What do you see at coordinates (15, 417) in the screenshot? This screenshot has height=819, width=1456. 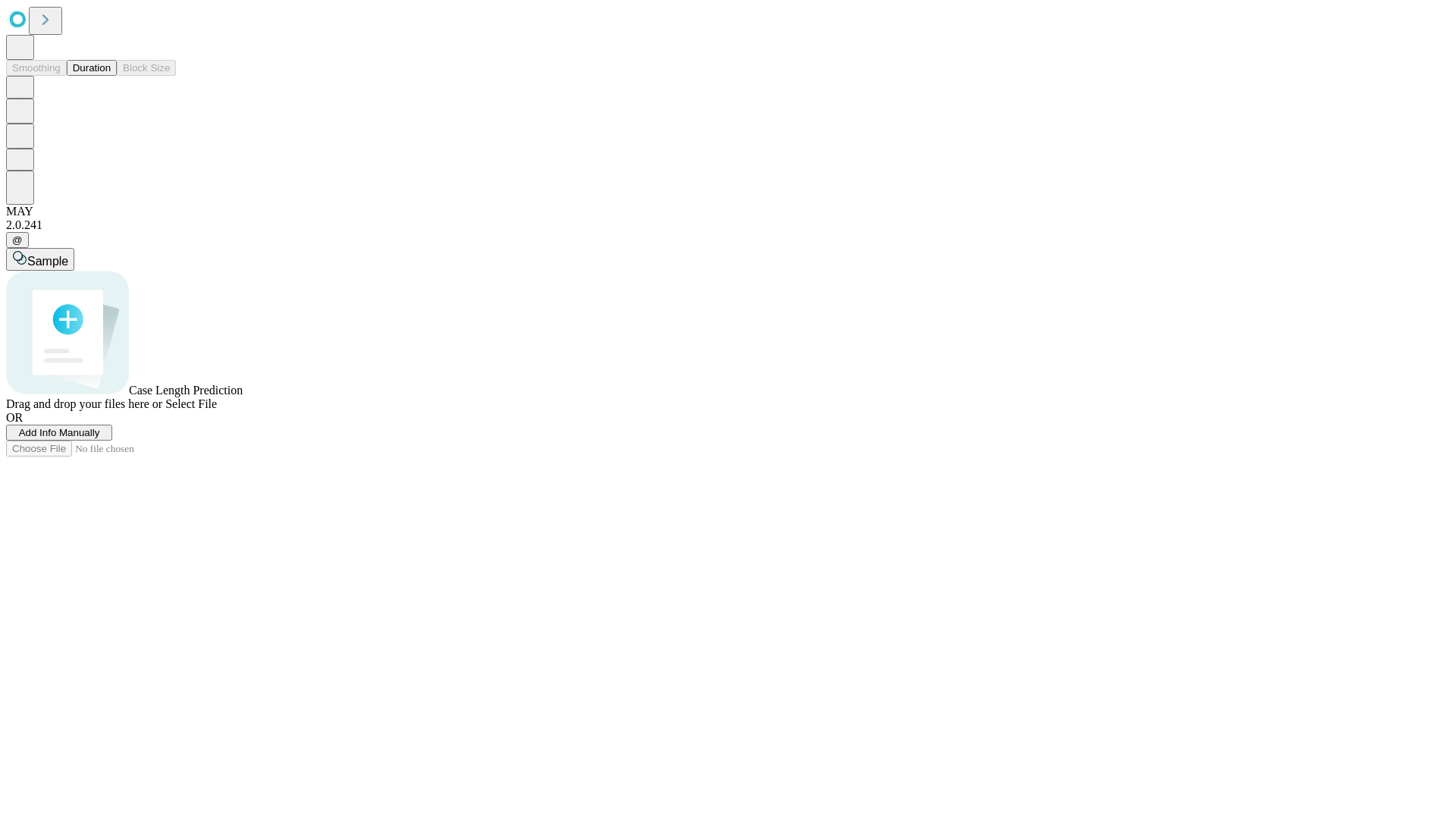 I see `span: OR` at bounding box center [15, 417].